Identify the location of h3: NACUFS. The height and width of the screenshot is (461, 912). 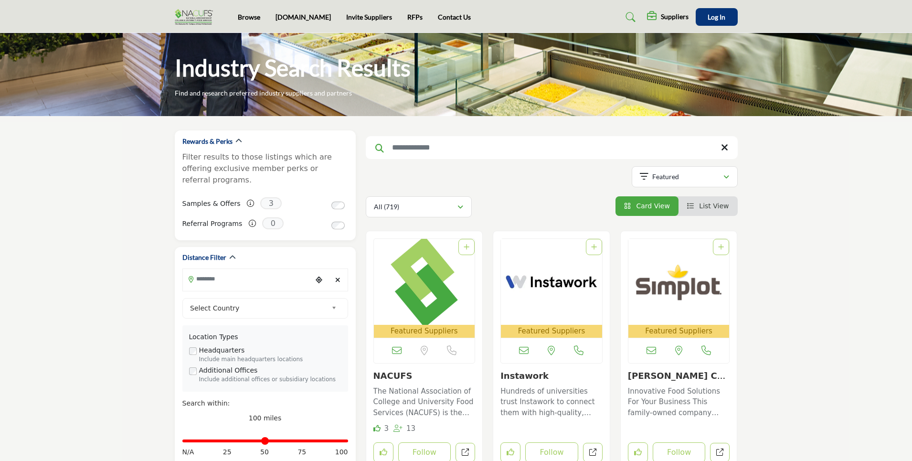
(425, 376).